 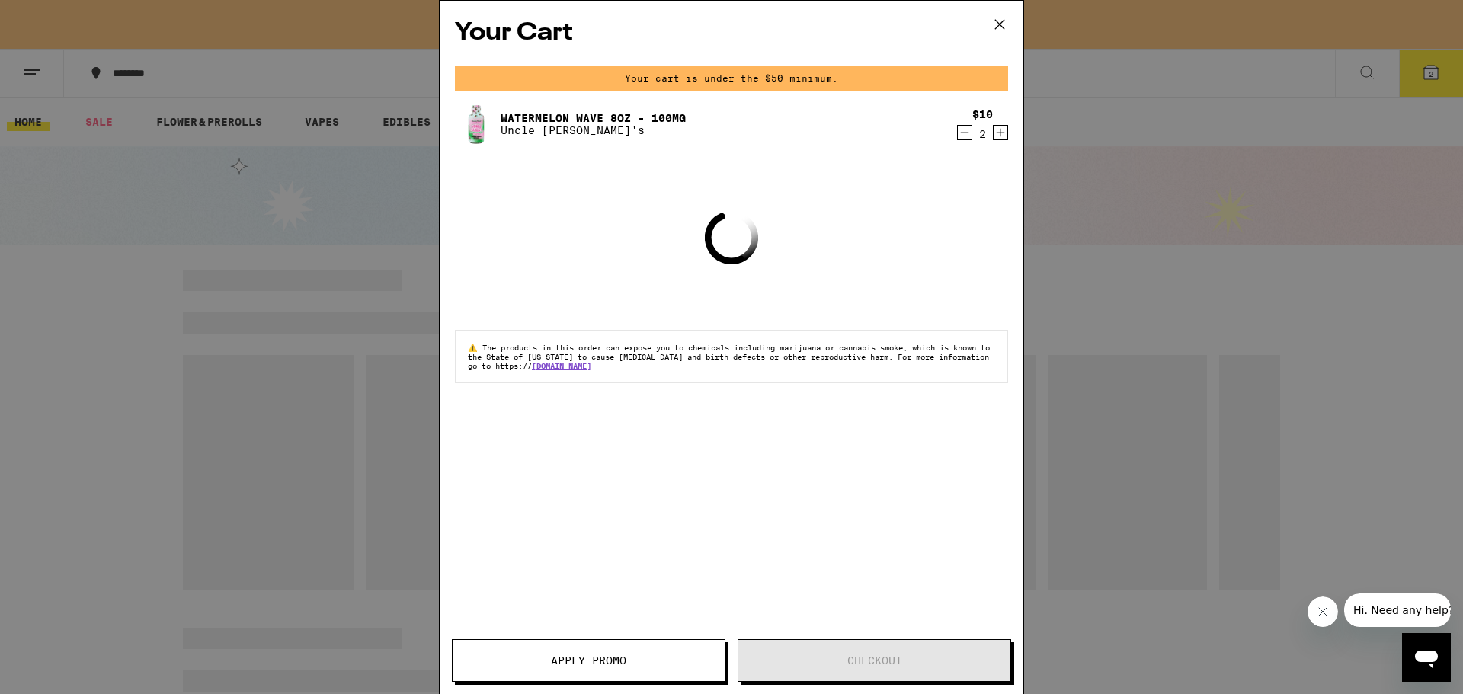 I want to click on span: Checkout, so click(x=875, y=661).